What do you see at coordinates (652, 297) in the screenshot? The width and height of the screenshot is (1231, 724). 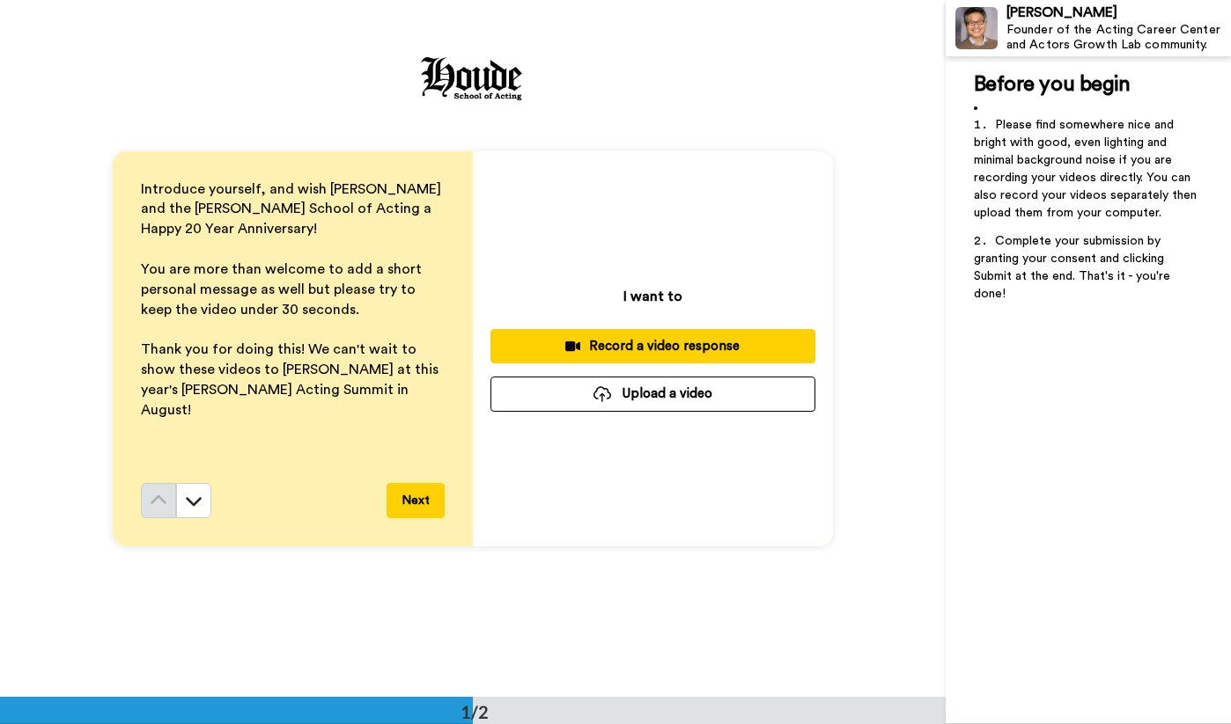 I see `p: I want to` at bounding box center [652, 297].